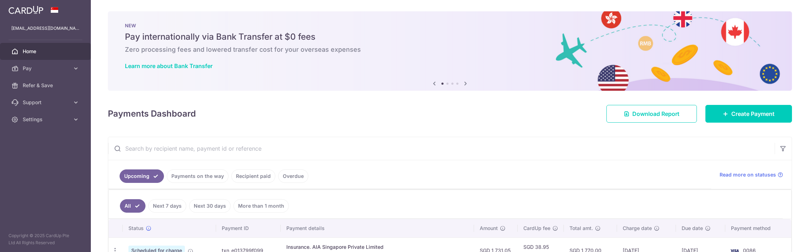 This screenshot has width=809, height=252. Describe the element at coordinates (46, 51) in the screenshot. I see `span: Home` at that location.